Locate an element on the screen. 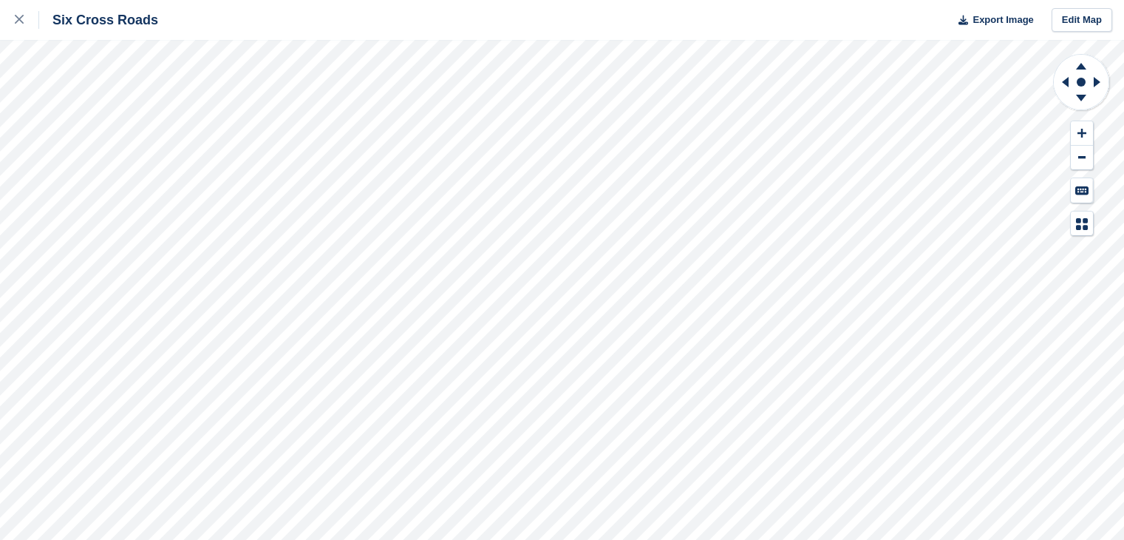  a: Edit Map is located at coordinates (1082, 20).